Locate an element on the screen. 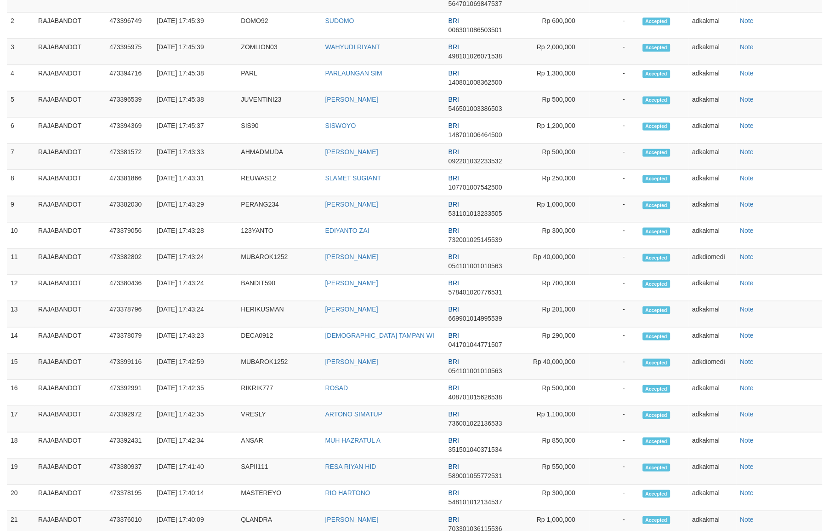 The height and width of the screenshot is (531, 829). td: Rp 2,000,000 is located at coordinates (554, 51).